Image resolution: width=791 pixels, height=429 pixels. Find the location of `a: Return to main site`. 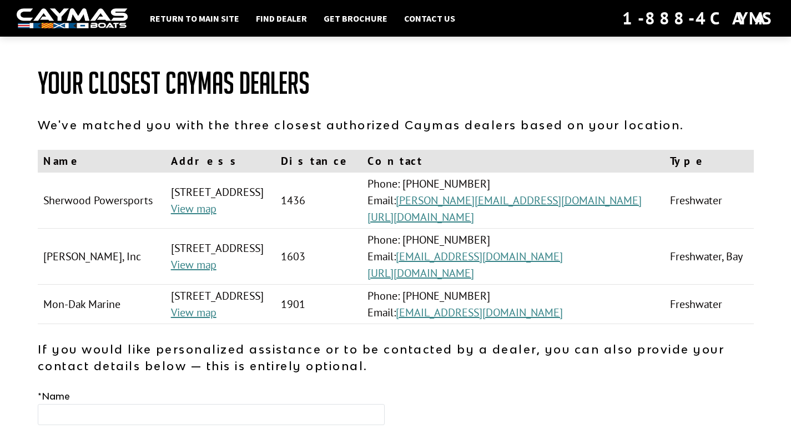

a: Return to main site is located at coordinates (194, 18).